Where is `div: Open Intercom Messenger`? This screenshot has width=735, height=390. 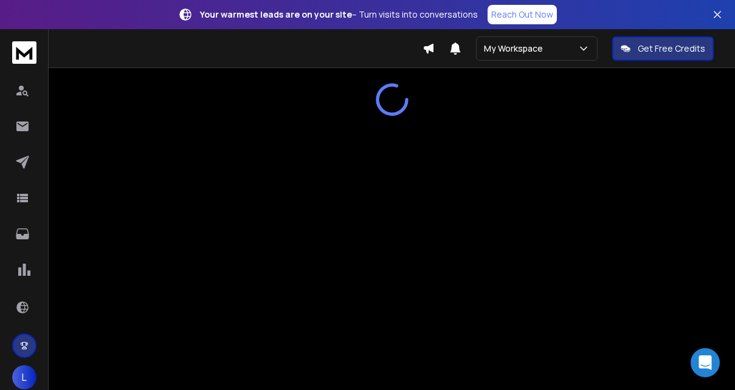 div: Open Intercom Messenger is located at coordinates (705, 363).